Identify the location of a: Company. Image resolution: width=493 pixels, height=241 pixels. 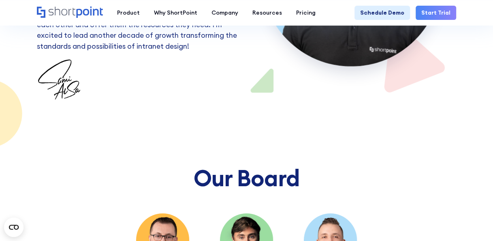
(225, 13).